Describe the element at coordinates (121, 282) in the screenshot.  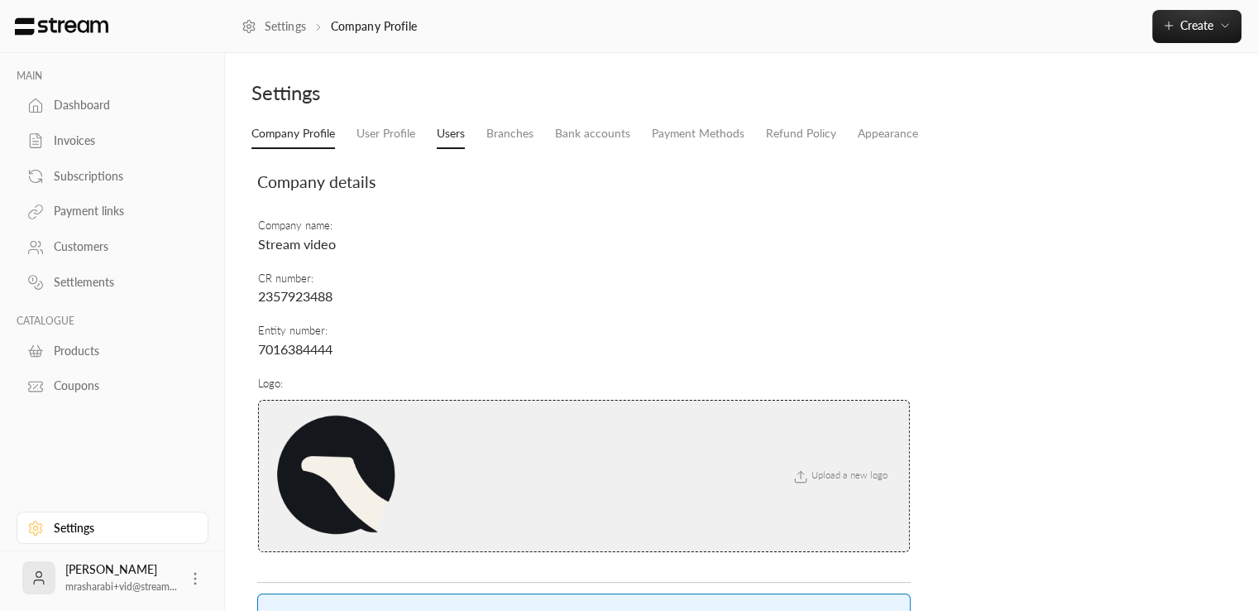
I see `div: Settlements` at that location.